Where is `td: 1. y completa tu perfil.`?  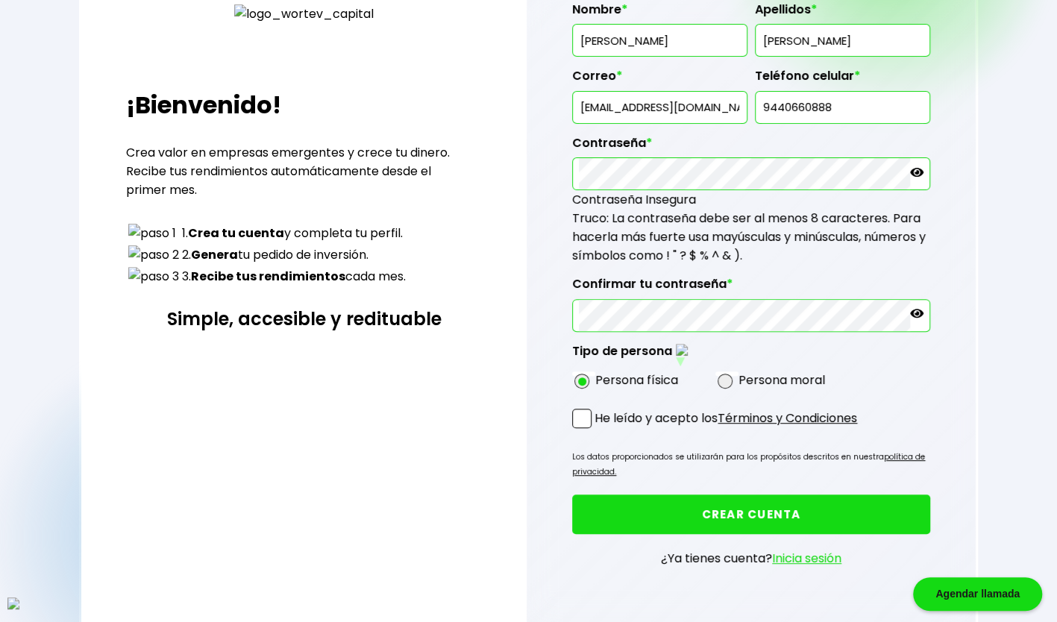
td: 1. y completa tu perfil. is located at coordinates (294, 233).